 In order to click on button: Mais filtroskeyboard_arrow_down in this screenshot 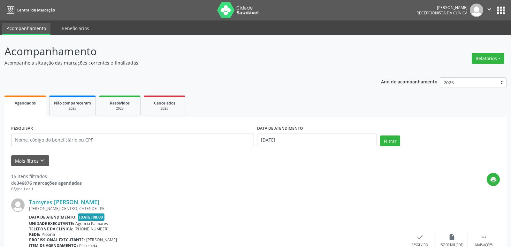, I will do `click(30, 160)`.